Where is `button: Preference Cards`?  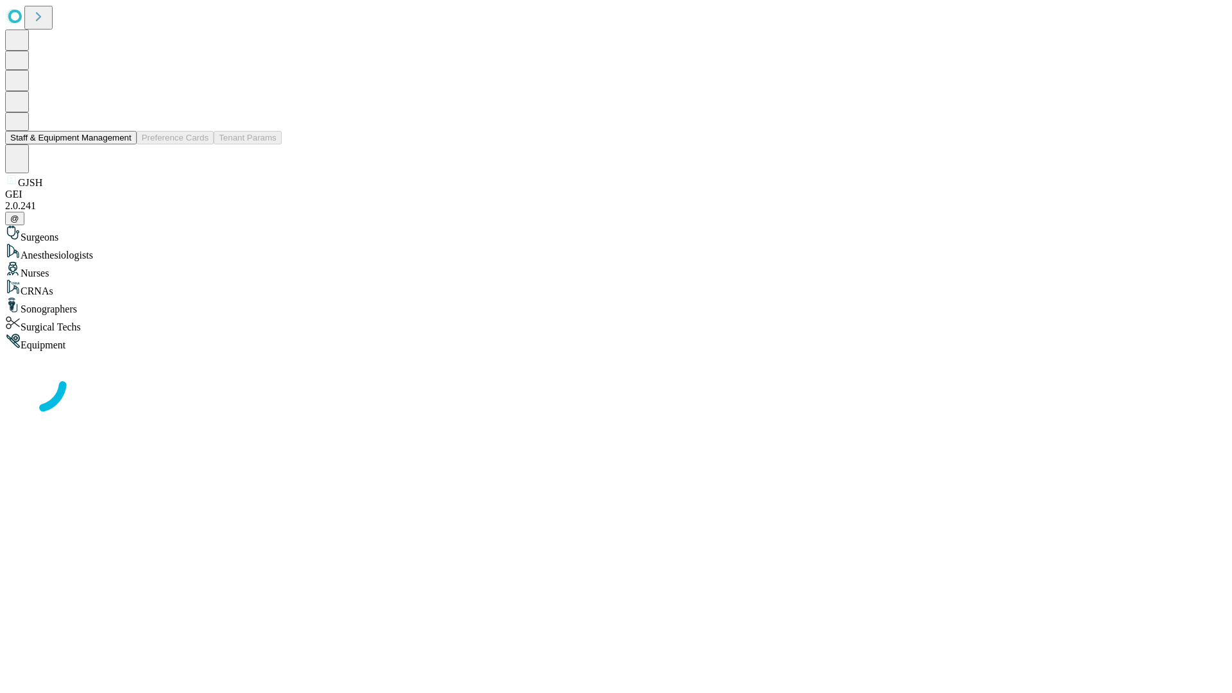 button: Preference Cards is located at coordinates (175, 137).